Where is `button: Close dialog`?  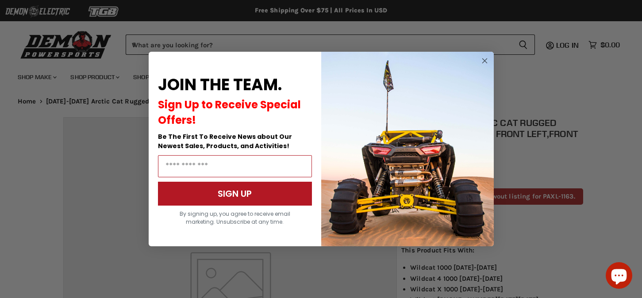
button: Close dialog is located at coordinates (485, 61).